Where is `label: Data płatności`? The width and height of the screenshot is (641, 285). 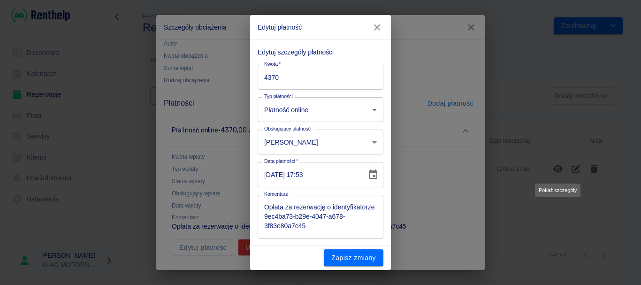 label: Data płatności is located at coordinates (281, 161).